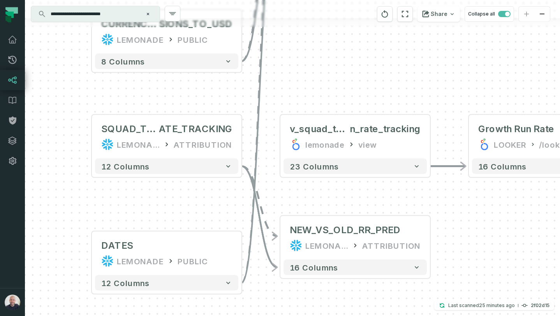 This screenshot has width=560, height=316. I want to click on div: v_squad_targets_run_rate_tracking, so click(355, 129).